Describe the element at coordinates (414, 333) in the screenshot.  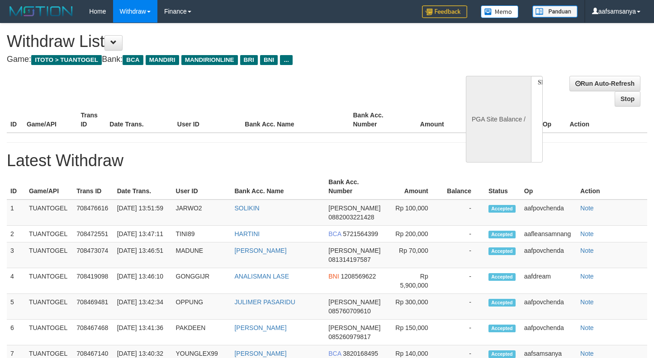
I see `td: Rp 150,000` at that location.